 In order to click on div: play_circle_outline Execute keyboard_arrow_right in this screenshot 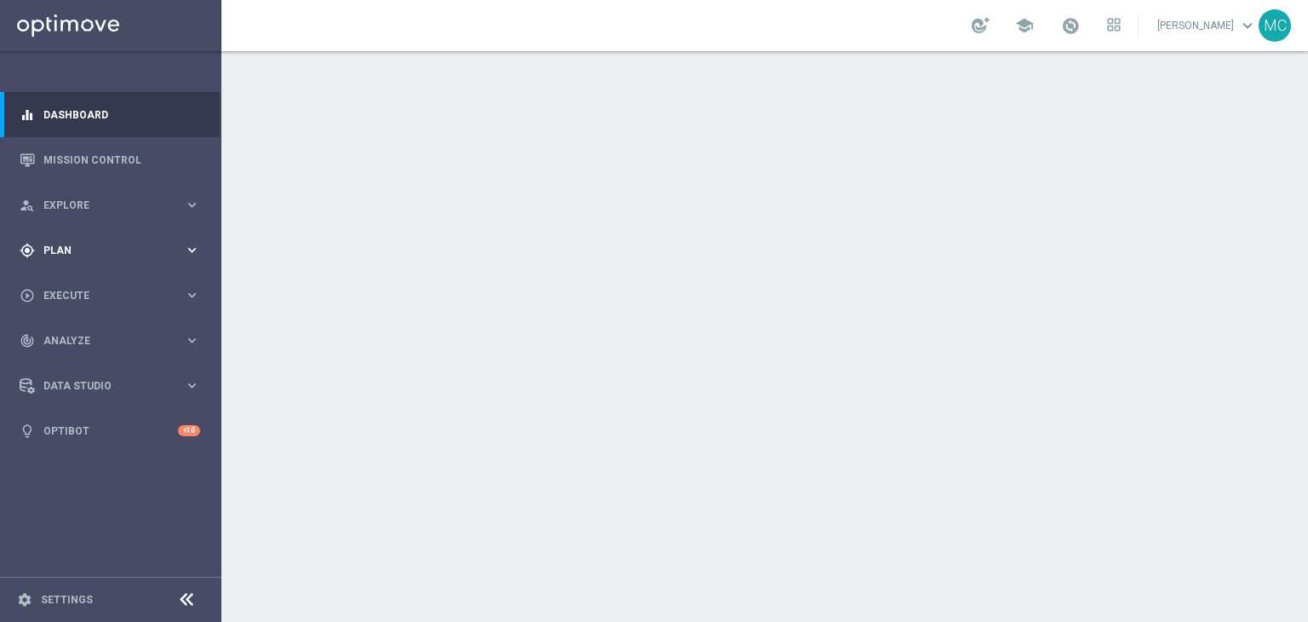, I will do `click(110, 296)`.